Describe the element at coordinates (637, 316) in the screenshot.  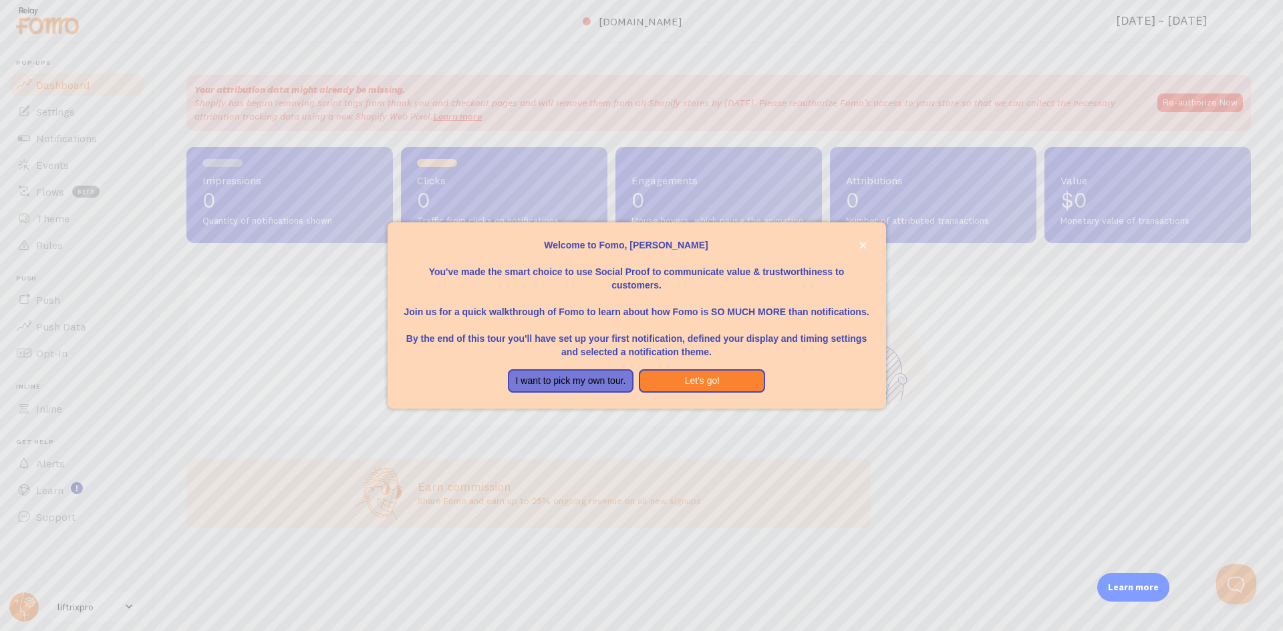
I see `div: Welcome to Fomo, Alkhair mohamed 🧡You&amp;#39;ve made the smart choice to use Social Proof to com...` at that location.